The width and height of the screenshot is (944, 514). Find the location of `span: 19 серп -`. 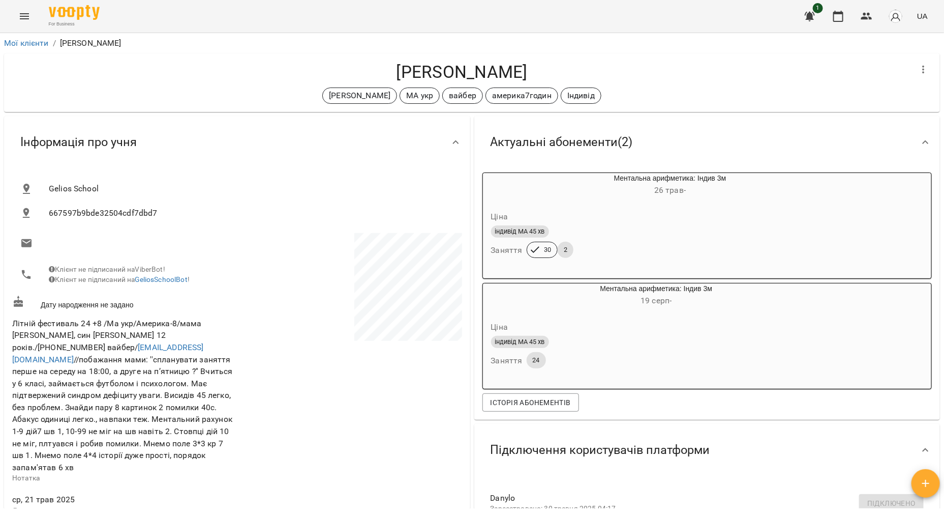

span: 19 серп - is located at coordinates (656, 300).